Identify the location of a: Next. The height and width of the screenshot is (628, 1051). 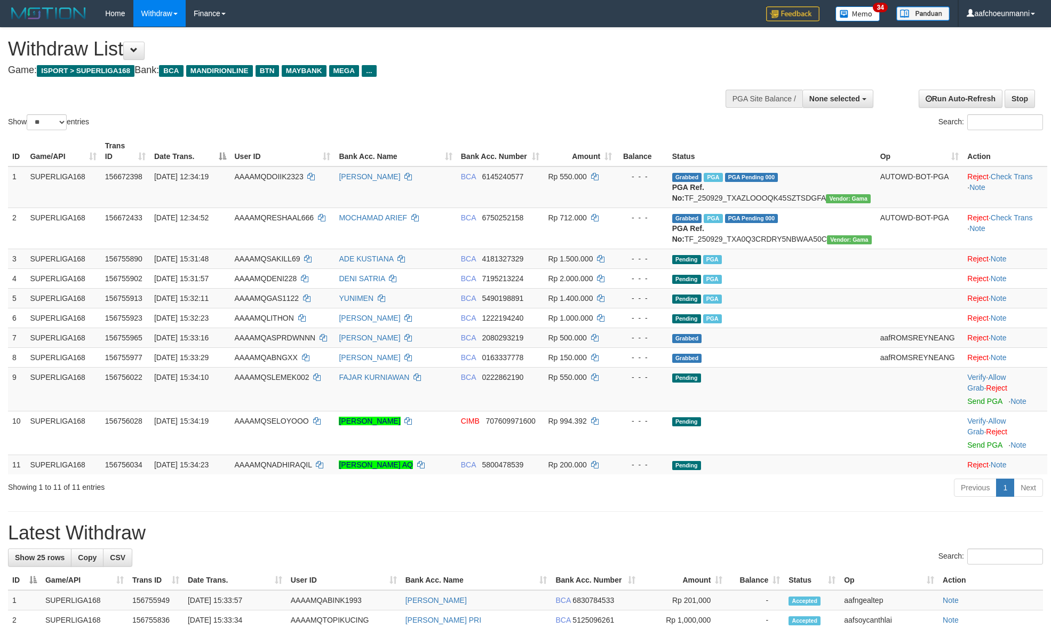
(1028, 488).